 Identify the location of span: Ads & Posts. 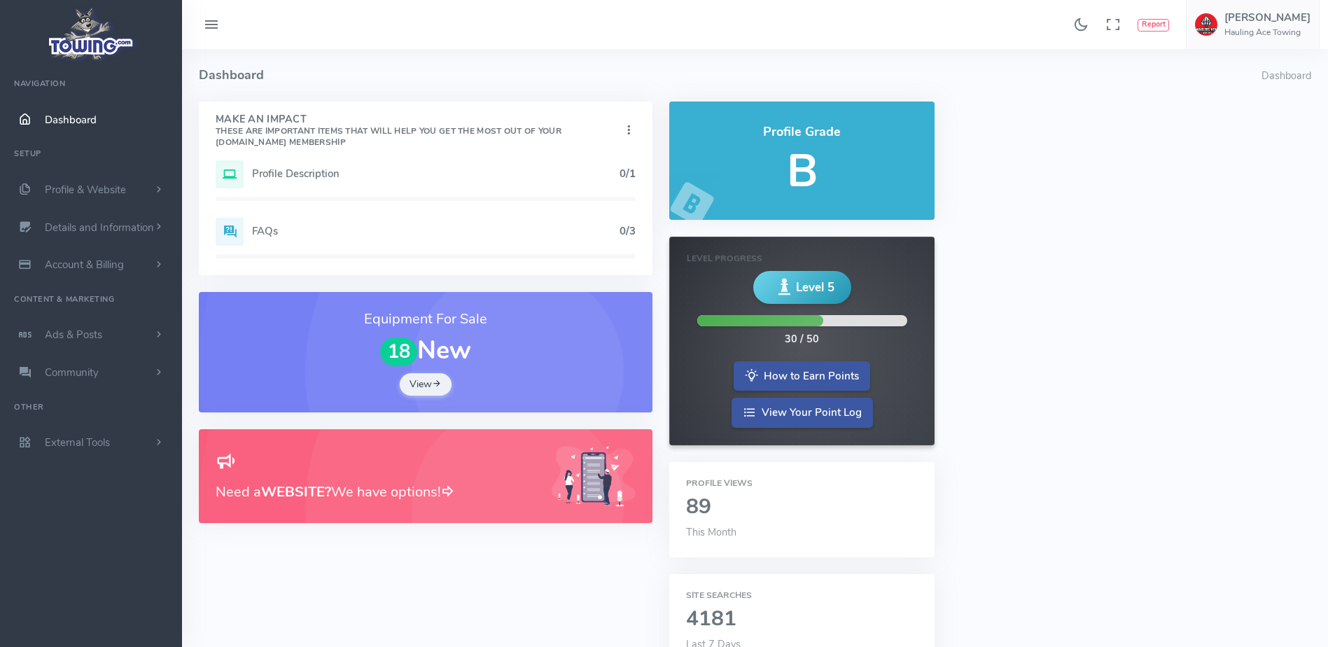
(74, 335).